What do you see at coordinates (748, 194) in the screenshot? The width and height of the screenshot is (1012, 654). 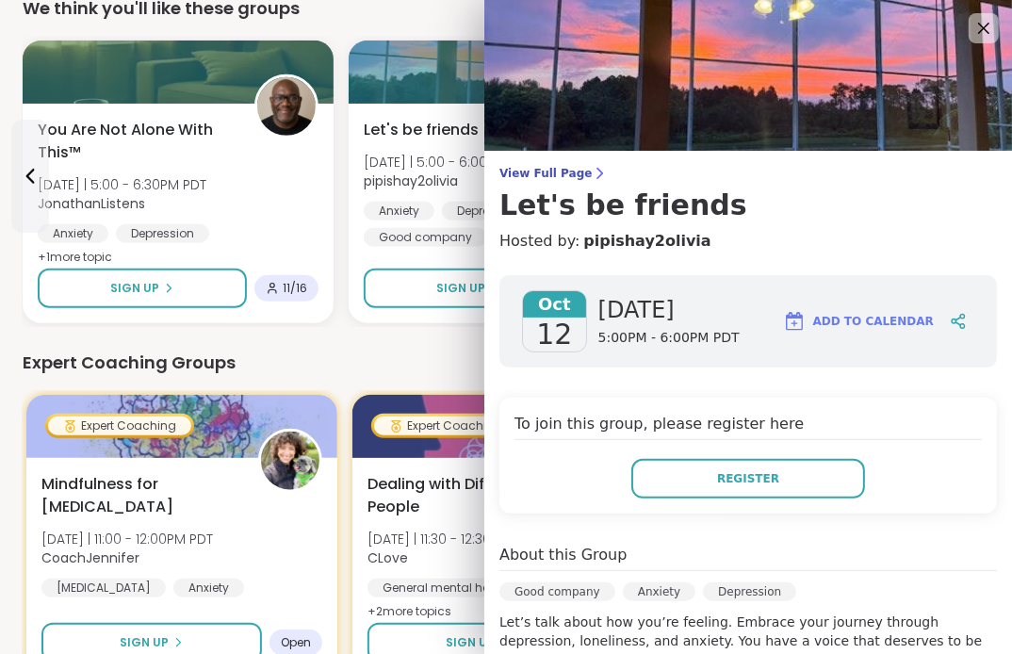 I see `a: View Full PageLet's be friends` at bounding box center [748, 194].